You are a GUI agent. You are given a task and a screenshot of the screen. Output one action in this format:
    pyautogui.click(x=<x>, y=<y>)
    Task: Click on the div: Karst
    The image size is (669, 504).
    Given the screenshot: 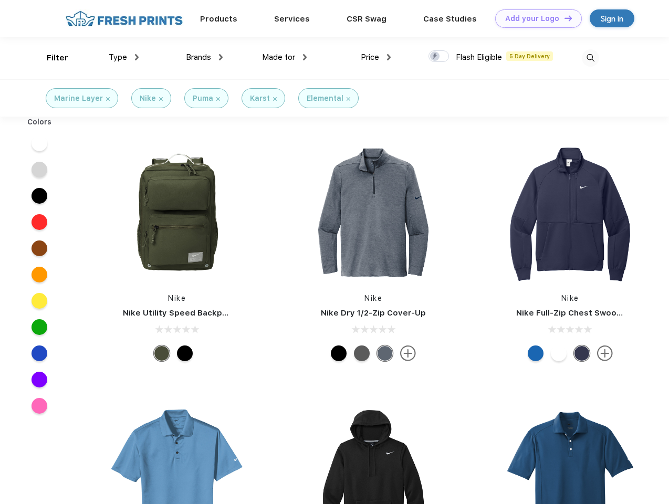 What is the action you would take?
    pyautogui.click(x=260, y=98)
    